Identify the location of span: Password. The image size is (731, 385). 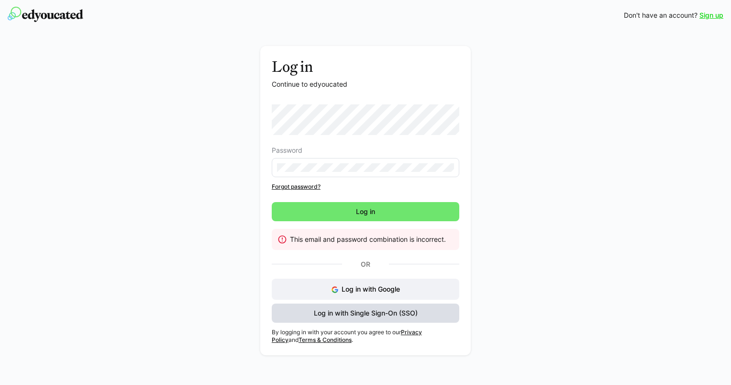
(287, 150).